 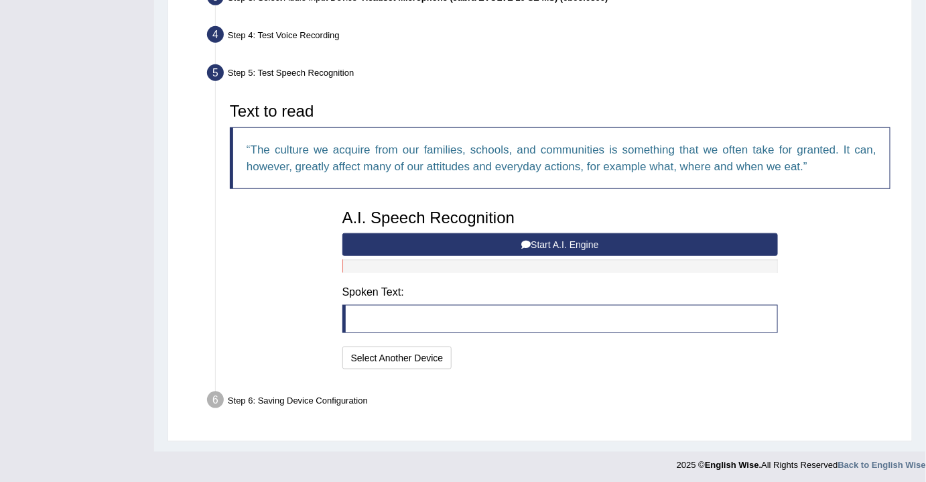 I want to click on a: Back to English Wise, so click(x=882, y=465).